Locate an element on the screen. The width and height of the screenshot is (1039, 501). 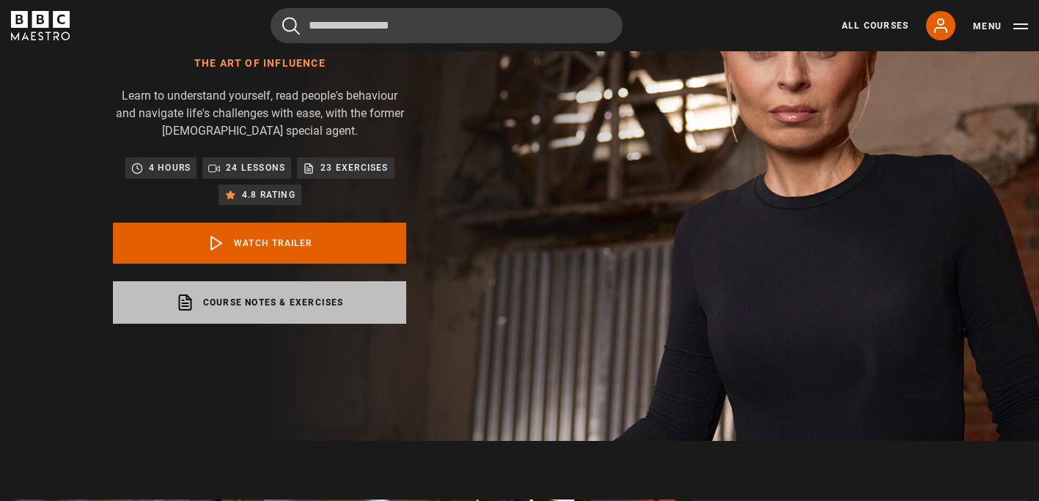
p: 24 lessons is located at coordinates (255, 168).